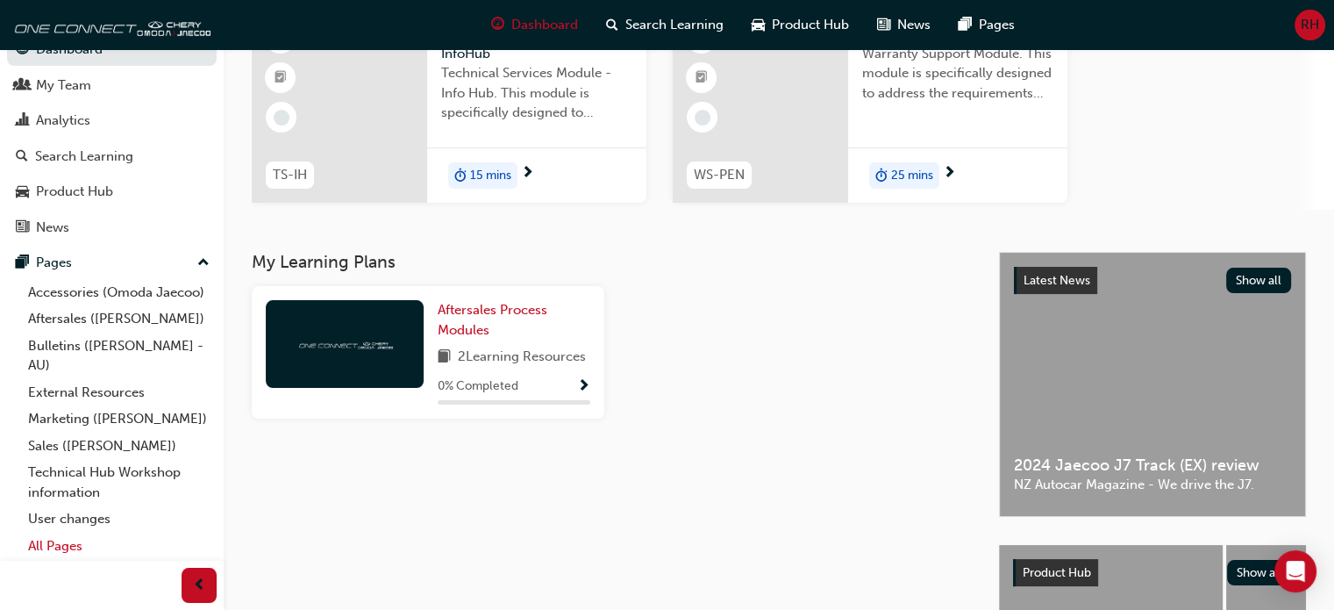  Describe the element at coordinates (118, 546) in the screenshot. I see `a: All Pages` at that location.